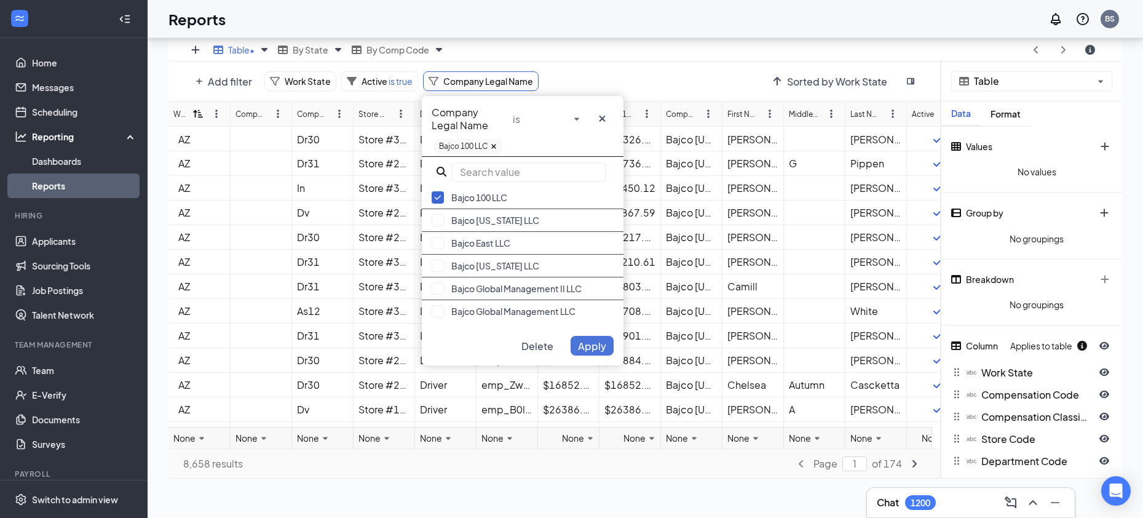 The image size is (1143, 518). Describe the element at coordinates (445, 188) in the screenshot. I see `div: InStore` at that location.